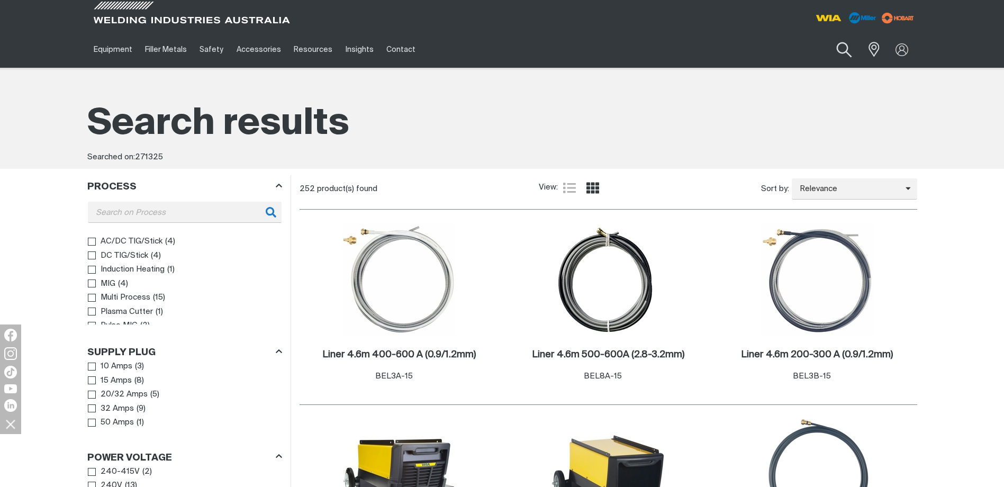  Describe the element at coordinates (399, 280) in the screenshot. I see `img: Liner 4.6m 400-600 A (0.9/1.2mm)` at that location.